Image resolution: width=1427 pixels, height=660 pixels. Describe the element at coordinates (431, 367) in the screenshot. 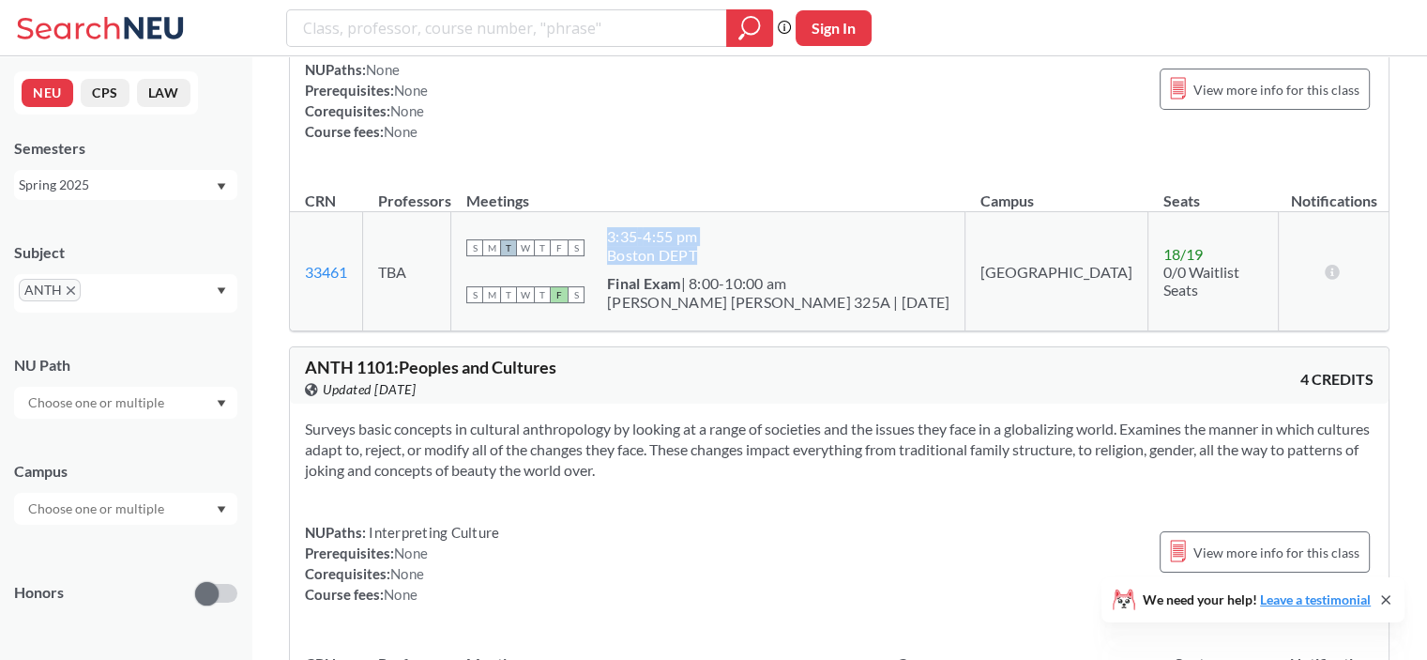

I see `span: ANTH 1101 : Peoples and Cultures` at that location.